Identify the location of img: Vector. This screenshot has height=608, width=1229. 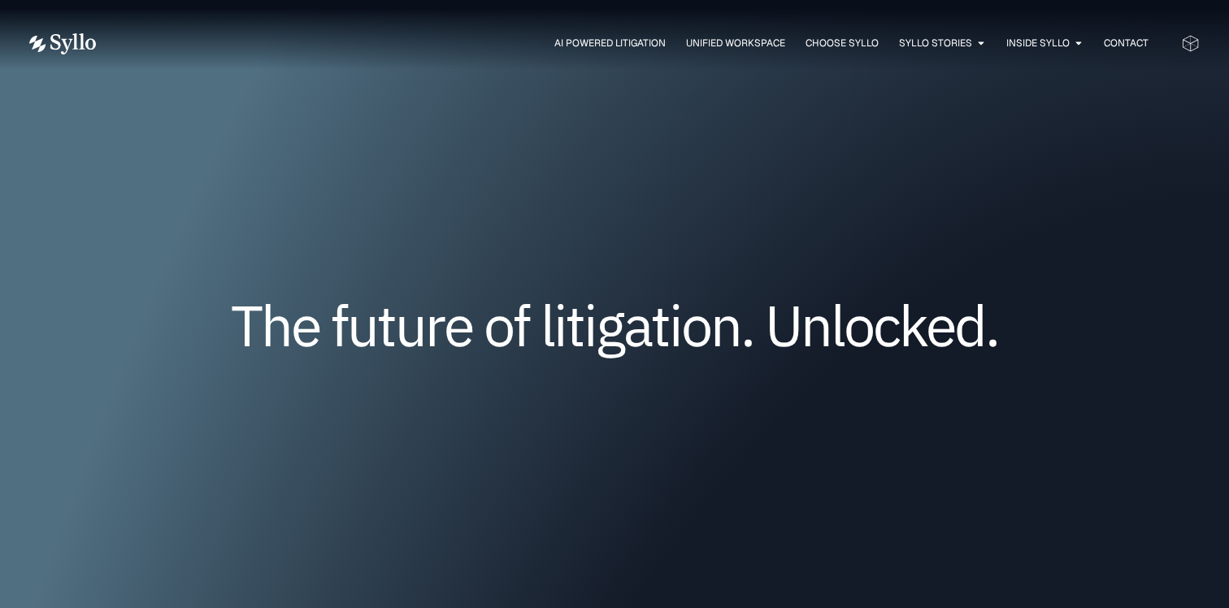
(63, 44).